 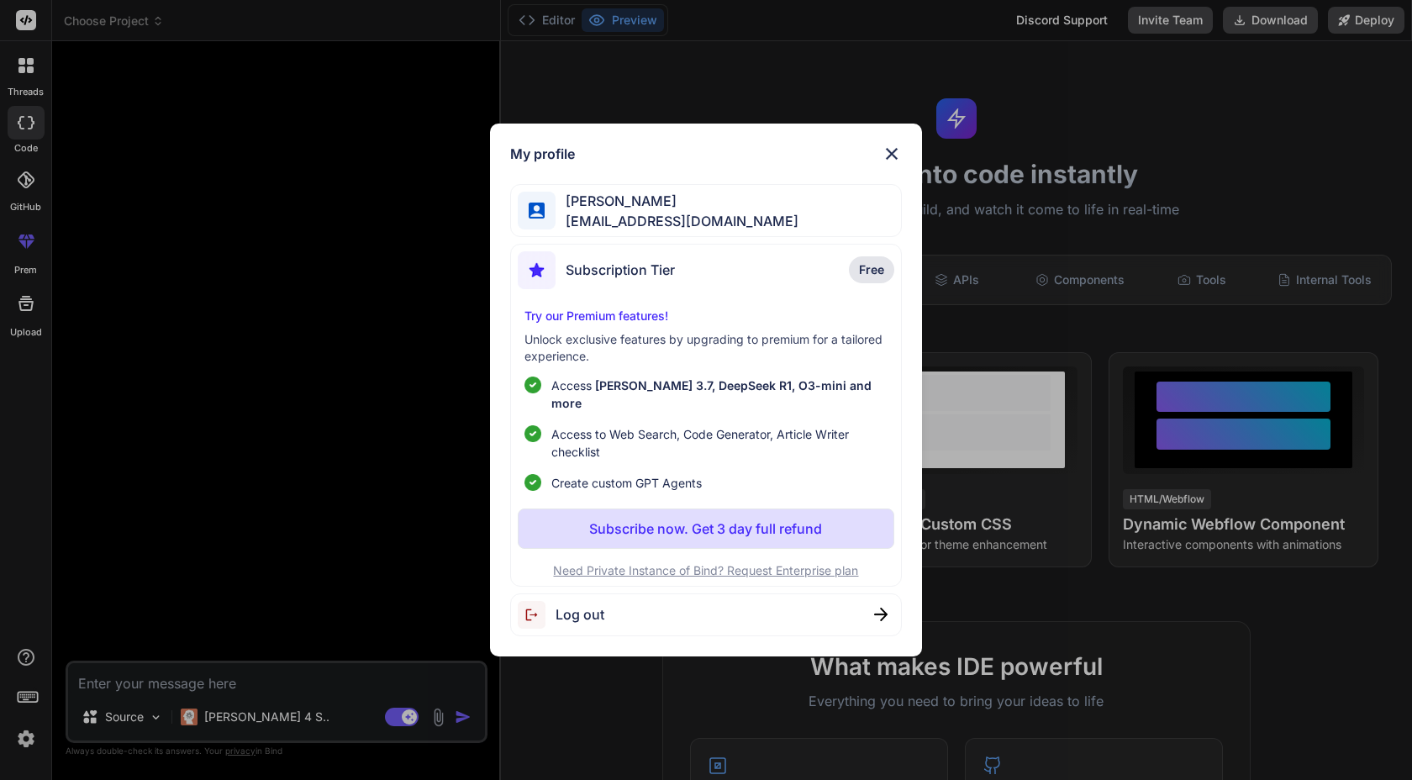 I want to click on span: Log out, so click(x=580, y=614).